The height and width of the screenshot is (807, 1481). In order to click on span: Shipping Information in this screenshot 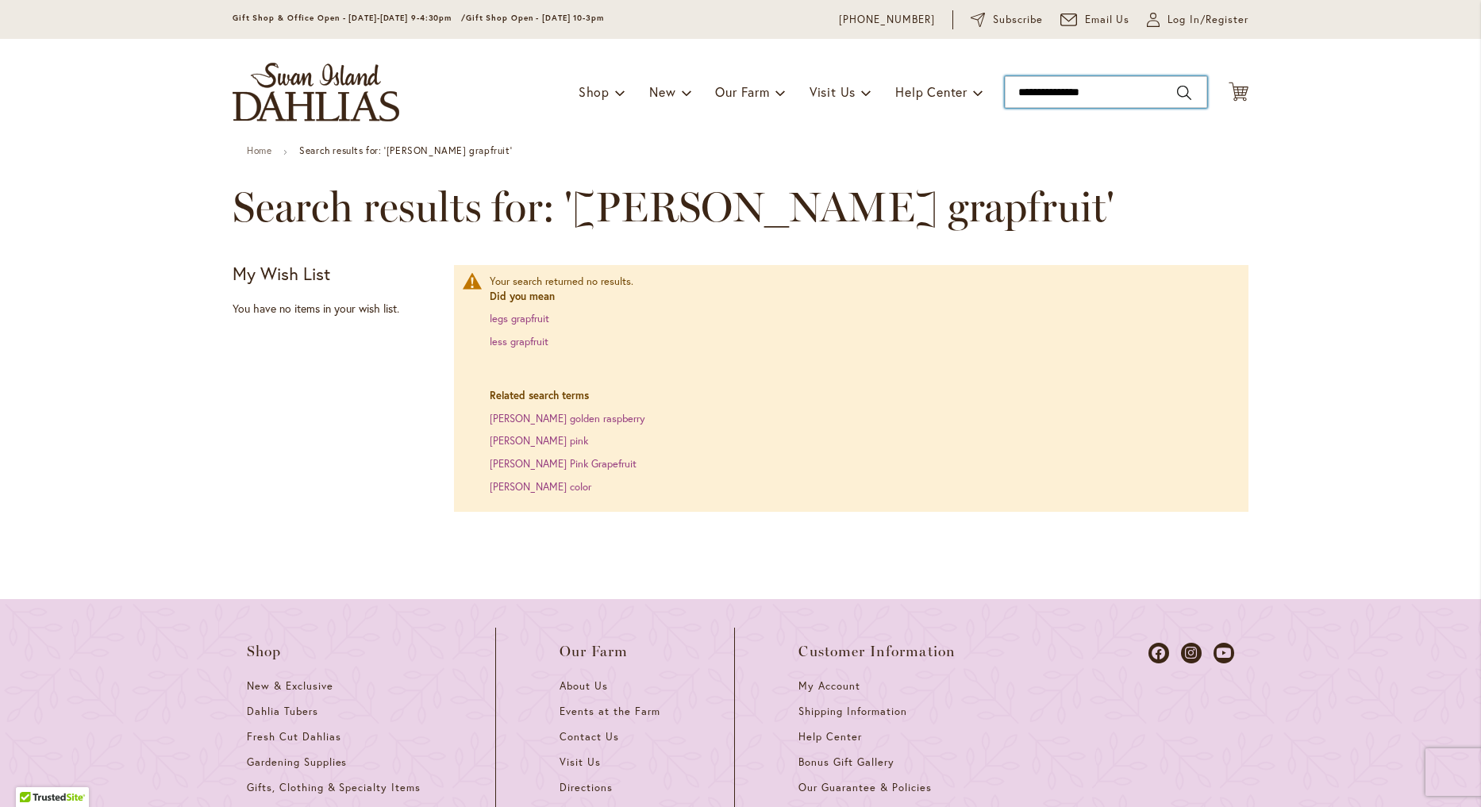, I will do `click(853, 711)`.